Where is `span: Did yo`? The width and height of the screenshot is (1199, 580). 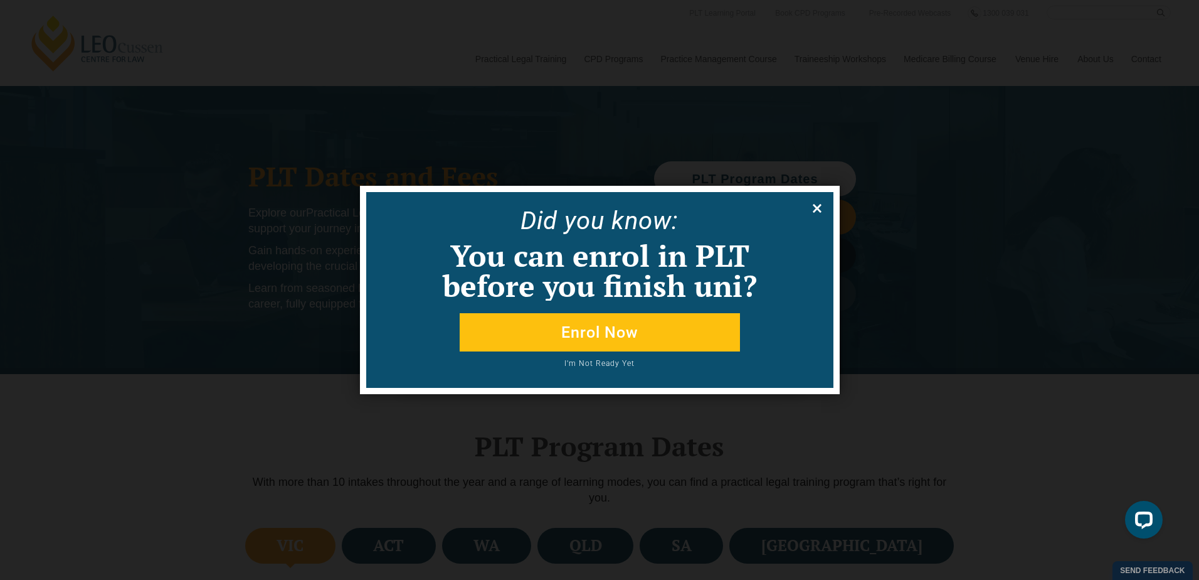 span: Did yo is located at coordinates (556, 220).